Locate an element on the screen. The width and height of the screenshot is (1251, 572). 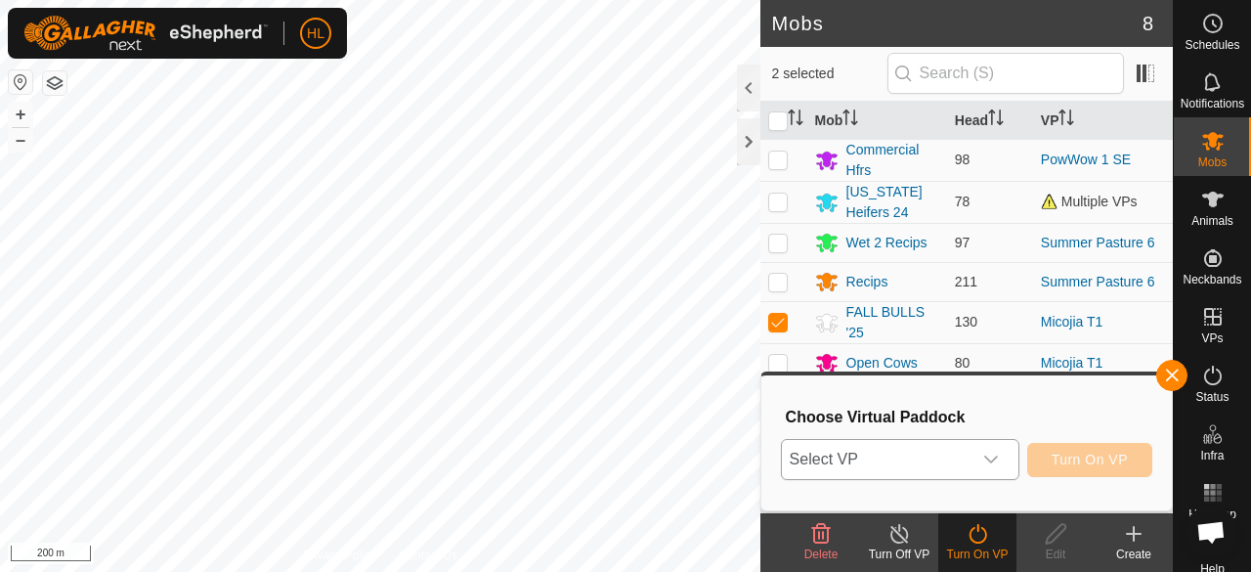
span: 78 is located at coordinates (963, 201).